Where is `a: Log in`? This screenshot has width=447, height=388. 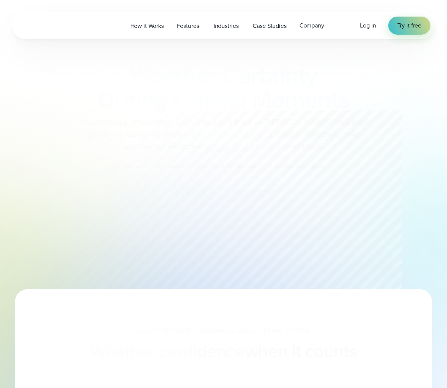
a: Log in is located at coordinates (368, 26).